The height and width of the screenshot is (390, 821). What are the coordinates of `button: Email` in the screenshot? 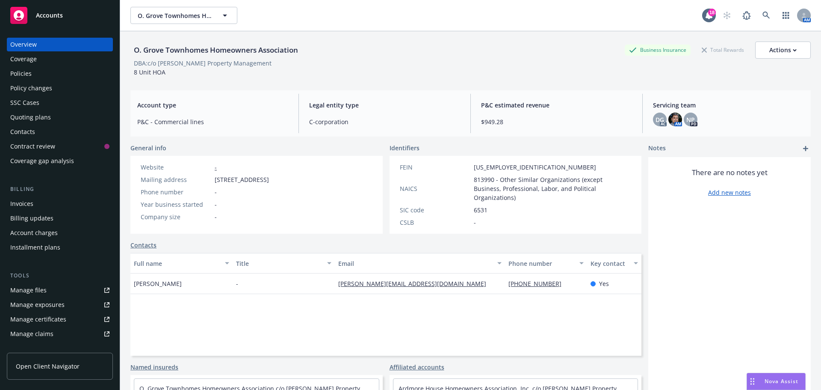 It's located at (420, 263).